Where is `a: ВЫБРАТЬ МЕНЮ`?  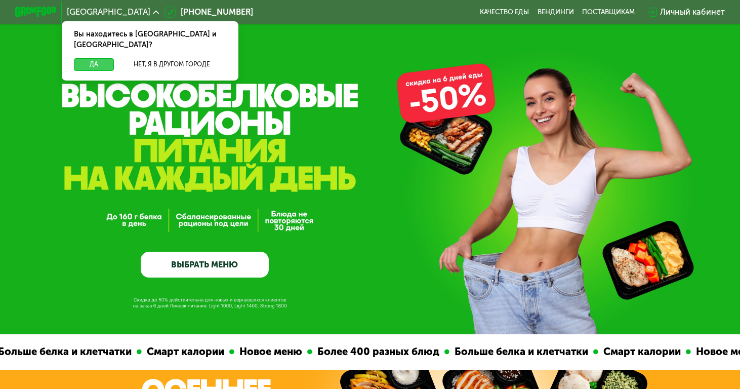
a: ВЫБРАТЬ МЕНЮ is located at coordinates (204, 264).